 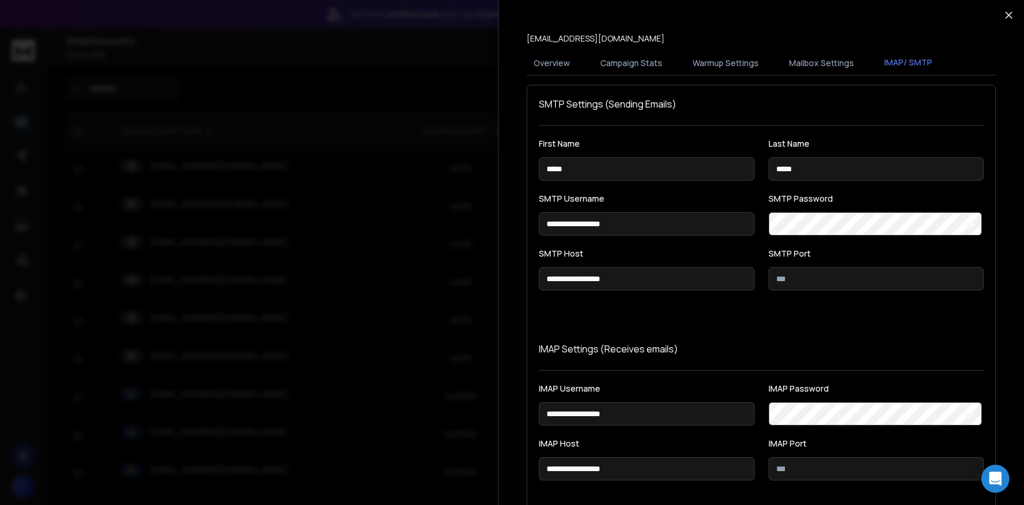 I want to click on label: SMTP Password, so click(x=876, y=199).